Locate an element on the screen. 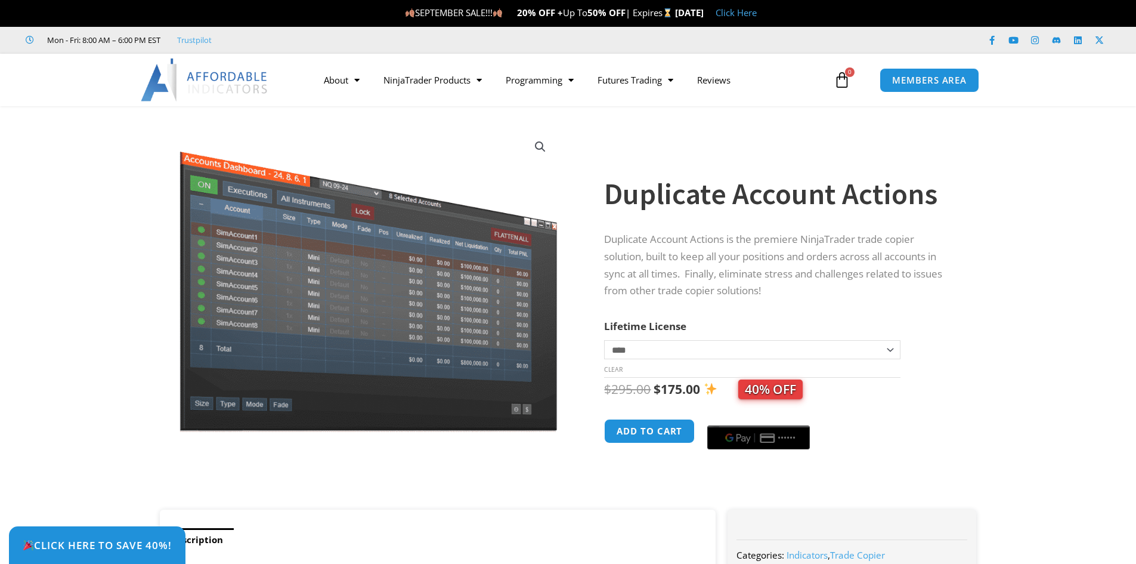  a: Reviews is located at coordinates (714, 80).